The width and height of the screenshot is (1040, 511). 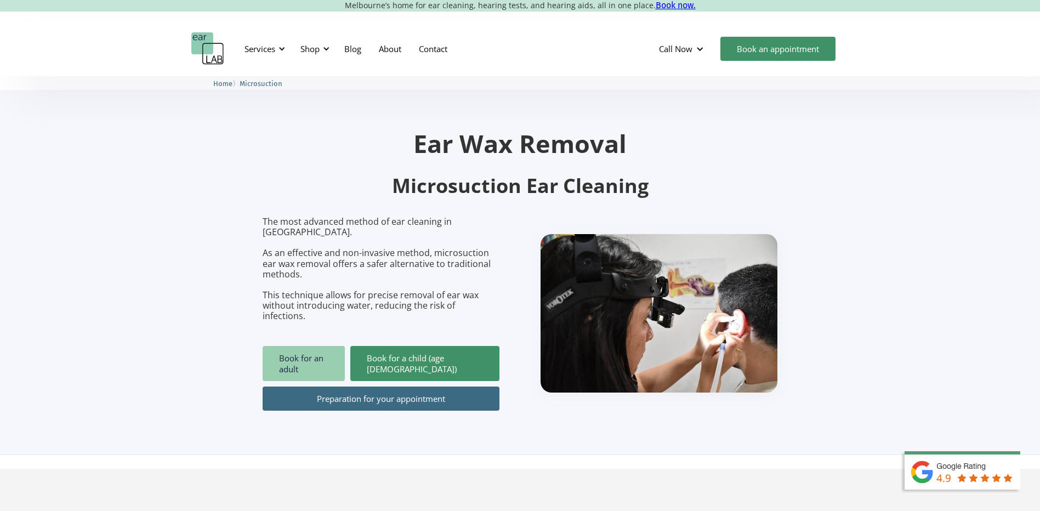 What do you see at coordinates (261, 83) in the screenshot?
I see `span: Microsuction` at bounding box center [261, 83].